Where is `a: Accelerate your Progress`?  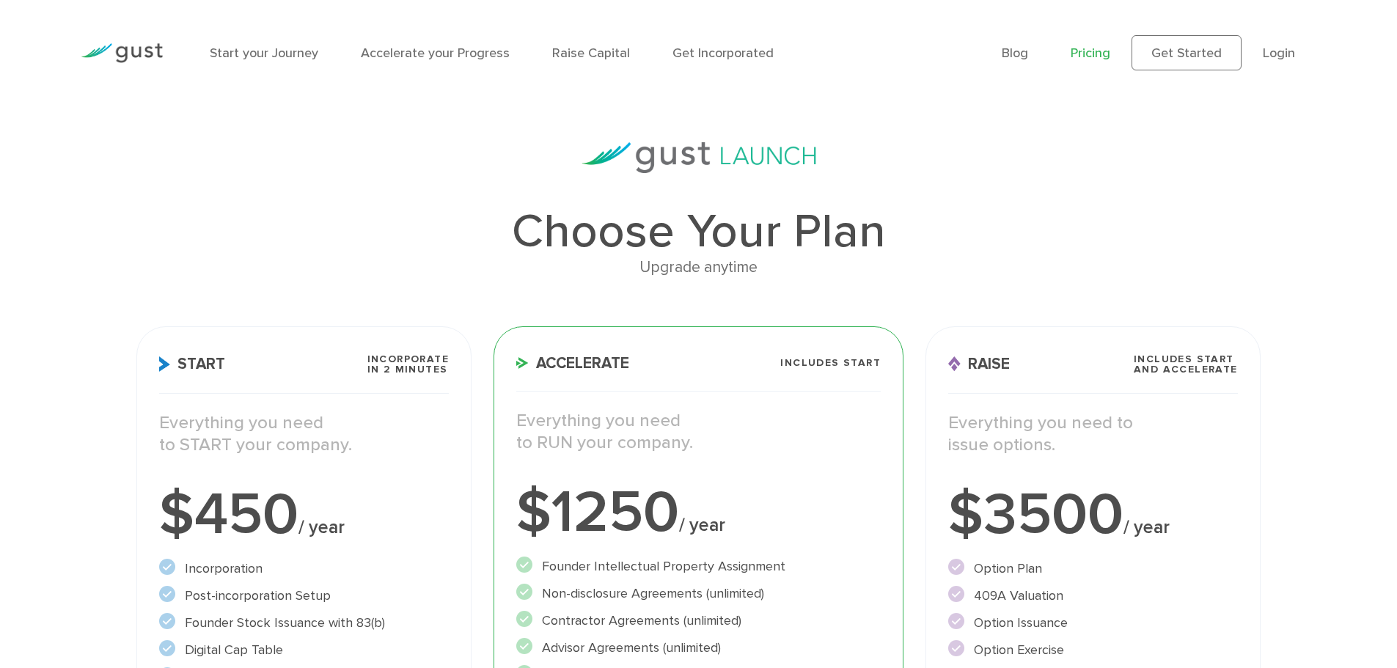 a: Accelerate your Progress is located at coordinates (435, 53).